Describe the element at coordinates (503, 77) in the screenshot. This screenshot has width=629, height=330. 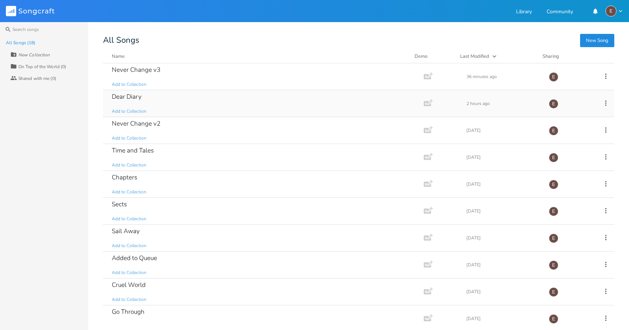
I see `div: 36 minutes ago` at that location.